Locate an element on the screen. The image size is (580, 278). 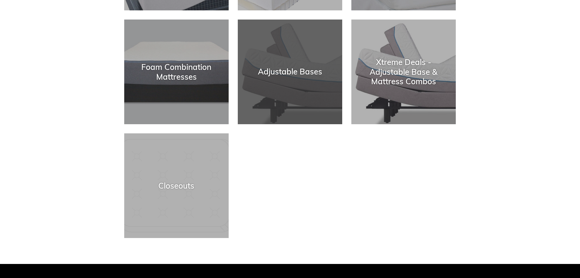
a: Adjustable Bases is located at coordinates (290, 72).